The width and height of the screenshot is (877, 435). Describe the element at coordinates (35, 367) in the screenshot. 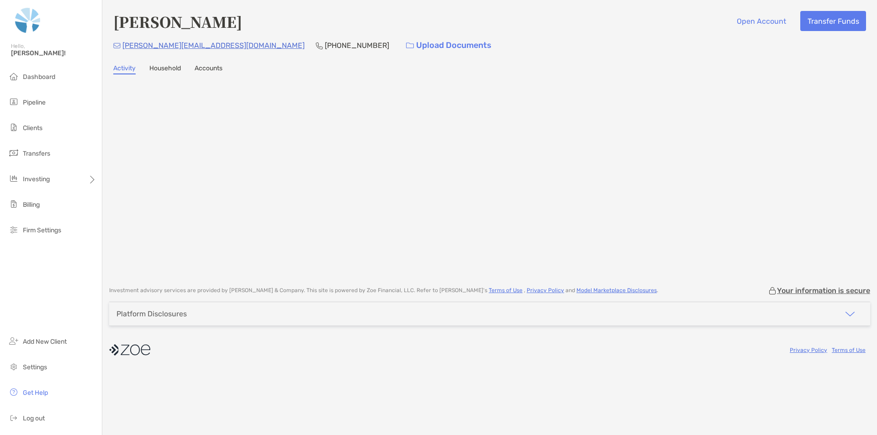

I see `span: Settings` at that location.